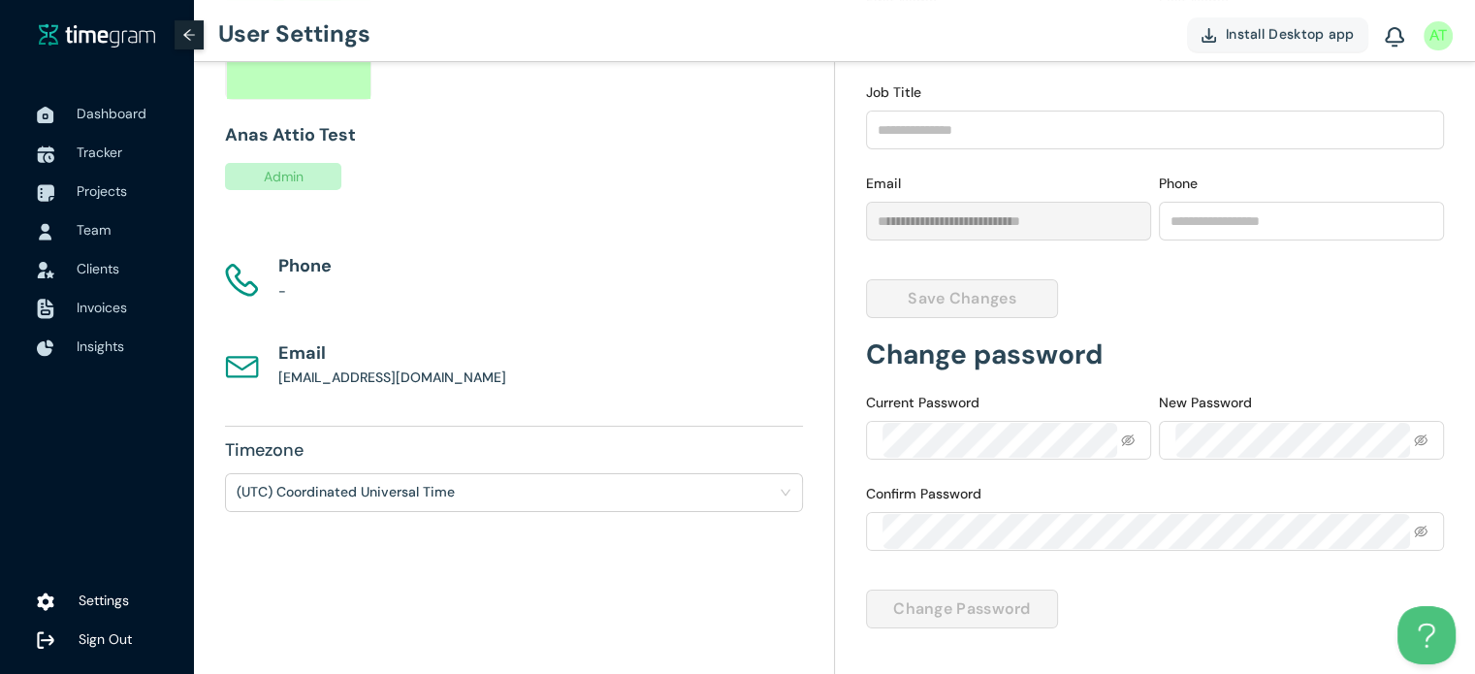  What do you see at coordinates (100, 346) in the screenshot?
I see `span: Insights` at bounding box center [100, 346].